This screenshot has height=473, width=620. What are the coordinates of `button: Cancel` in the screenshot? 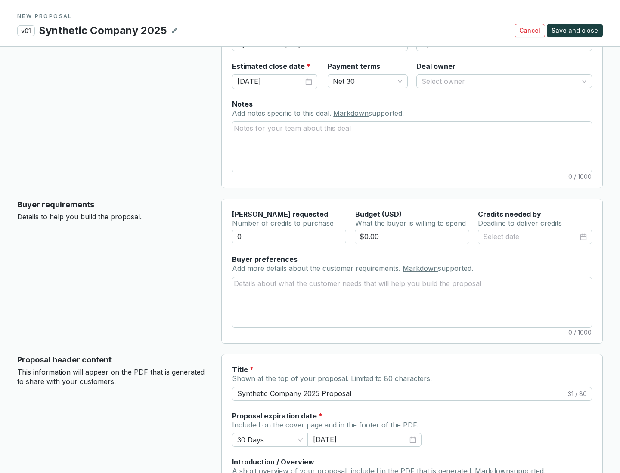 It's located at (529, 31).